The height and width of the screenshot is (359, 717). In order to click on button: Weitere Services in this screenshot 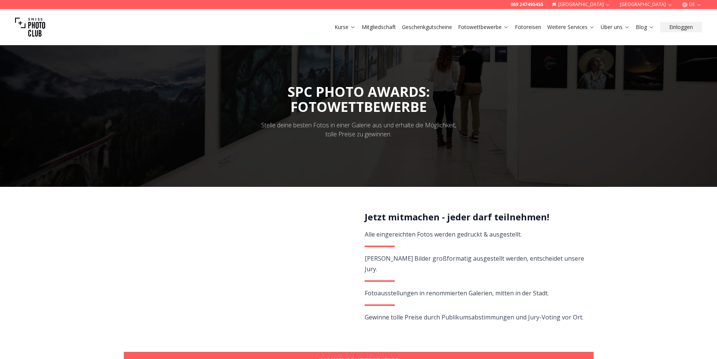, I will do `click(571, 27)`.